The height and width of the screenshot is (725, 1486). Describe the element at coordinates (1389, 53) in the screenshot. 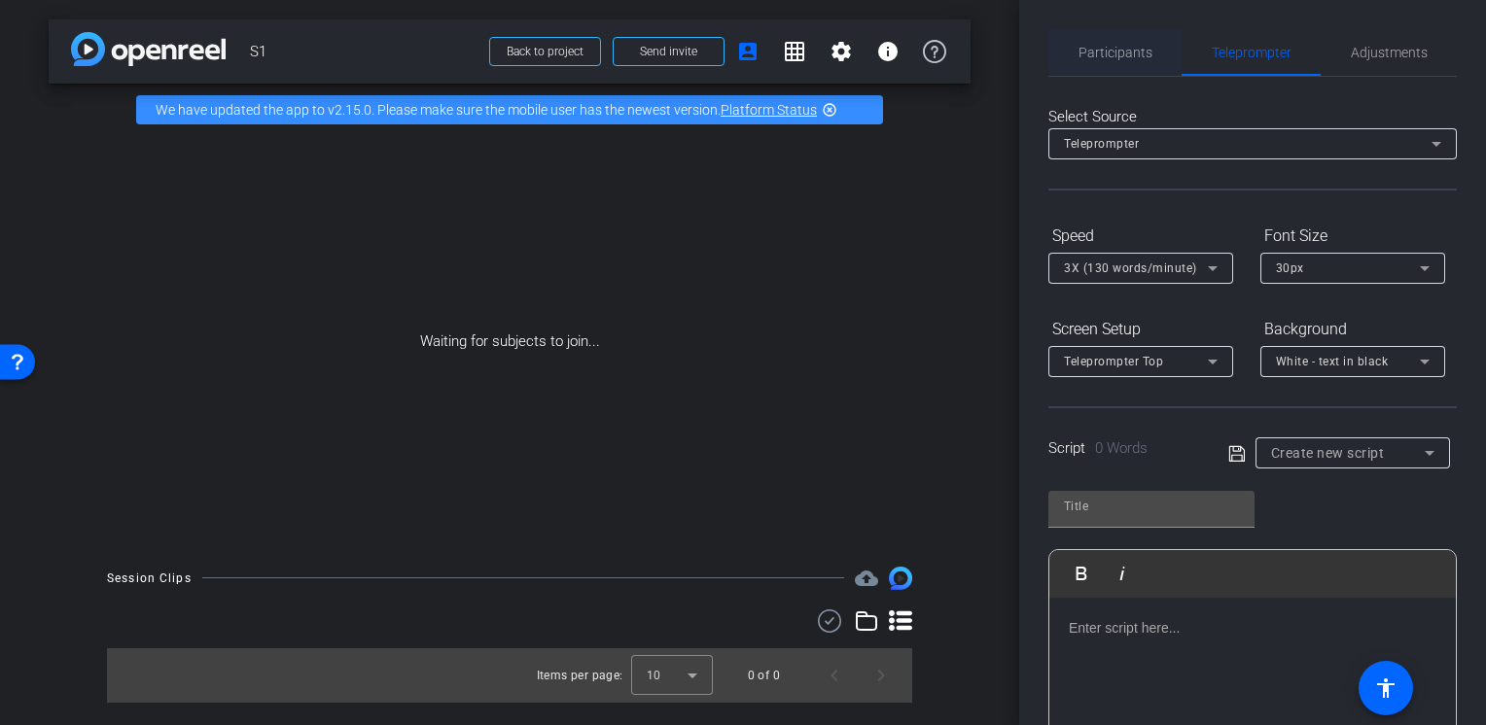

I see `span: Adjustments` at that location.